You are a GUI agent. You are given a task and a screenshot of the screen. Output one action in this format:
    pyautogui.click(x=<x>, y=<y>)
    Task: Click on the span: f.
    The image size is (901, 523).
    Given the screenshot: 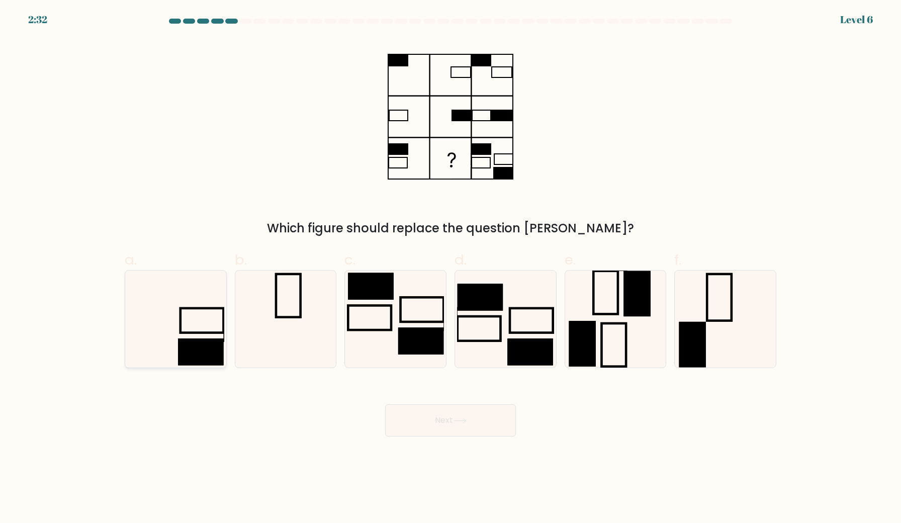 What is the action you would take?
    pyautogui.click(x=678, y=259)
    